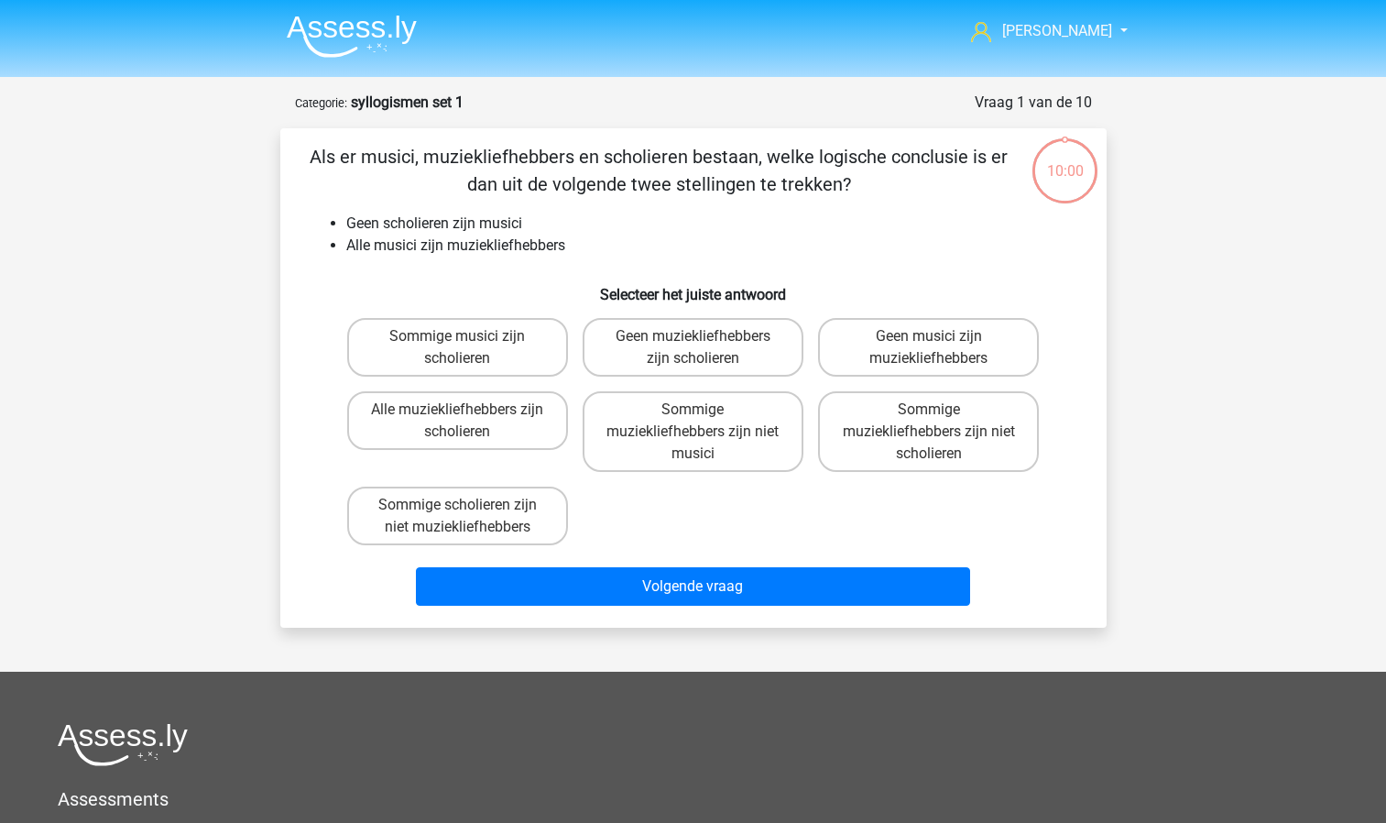  I want to click on div: 10:00, so click(1064, 159).